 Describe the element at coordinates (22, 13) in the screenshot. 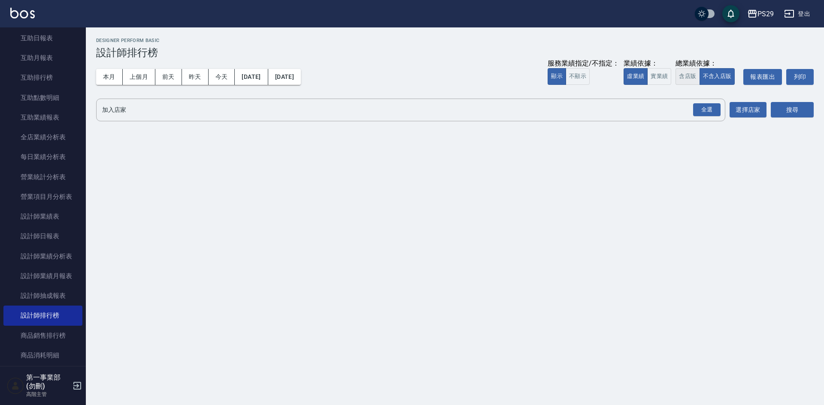

I see `img: Logo` at that location.